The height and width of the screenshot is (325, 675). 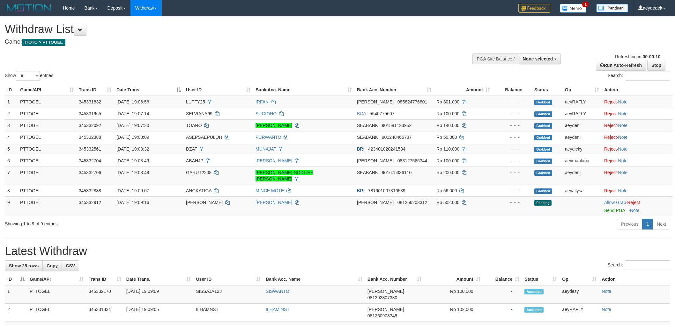 I want to click on span: Copy 081260903345 to clipboard, so click(x=382, y=316).